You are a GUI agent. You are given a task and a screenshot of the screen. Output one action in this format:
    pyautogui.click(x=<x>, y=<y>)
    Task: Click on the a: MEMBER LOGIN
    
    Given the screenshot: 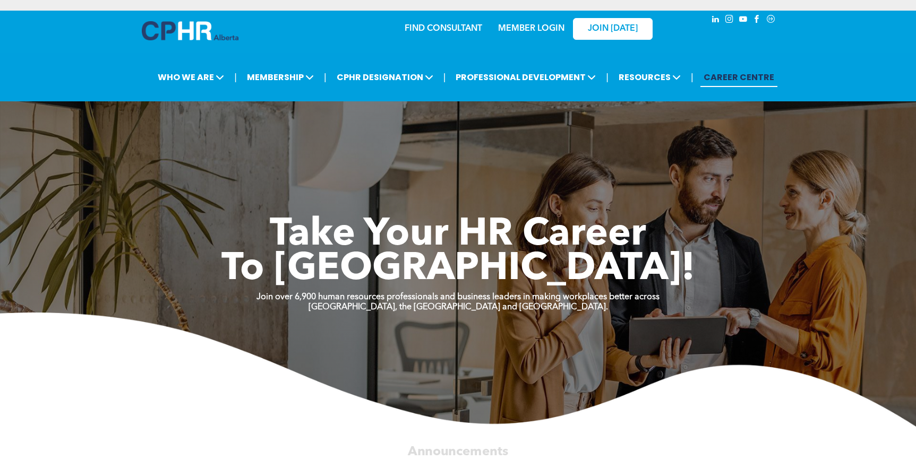 What is the action you would take?
    pyautogui.click(x=531, y=29)
    